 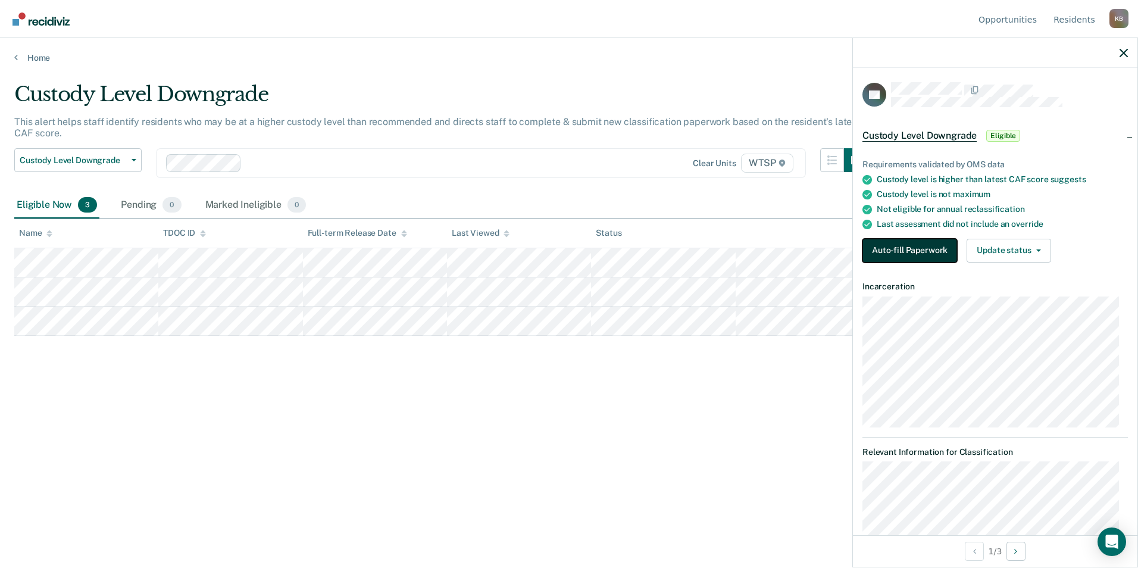 What do you see at coordinates (1016, 551) in the screenshot?
I see `button: Next Opportunity` at bounding box center [1016, 551].